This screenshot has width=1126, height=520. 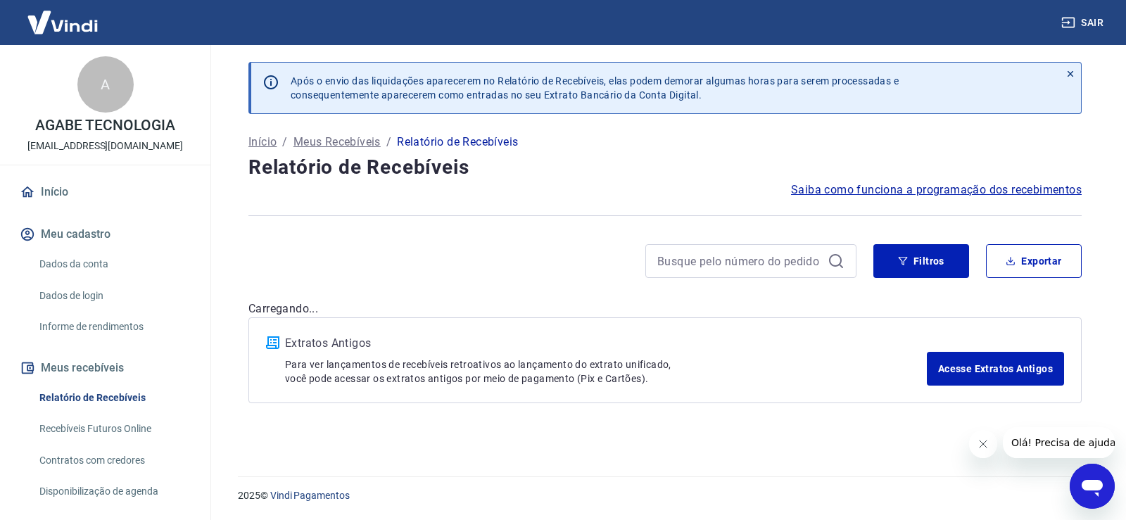 I want to click on img: ícone, so click(x=272, y=343).